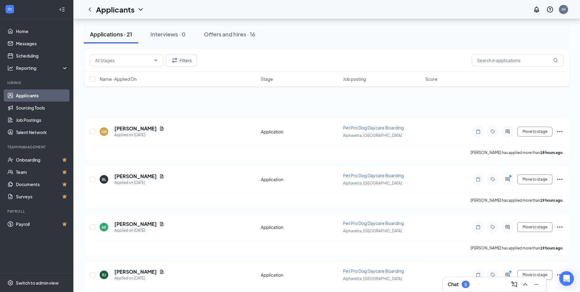  I want to click on div: GB, so click(104, 132).